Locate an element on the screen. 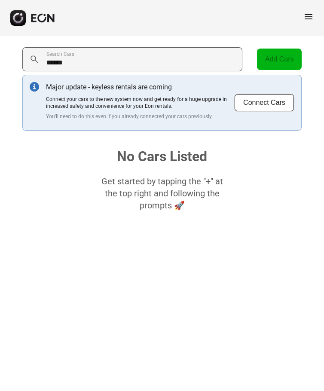 The width and height of the screenshot is (324, 391). p: Get started by tapping the "+" at the top right and following the prompts 🚀 is located at coordinates (162, 194).